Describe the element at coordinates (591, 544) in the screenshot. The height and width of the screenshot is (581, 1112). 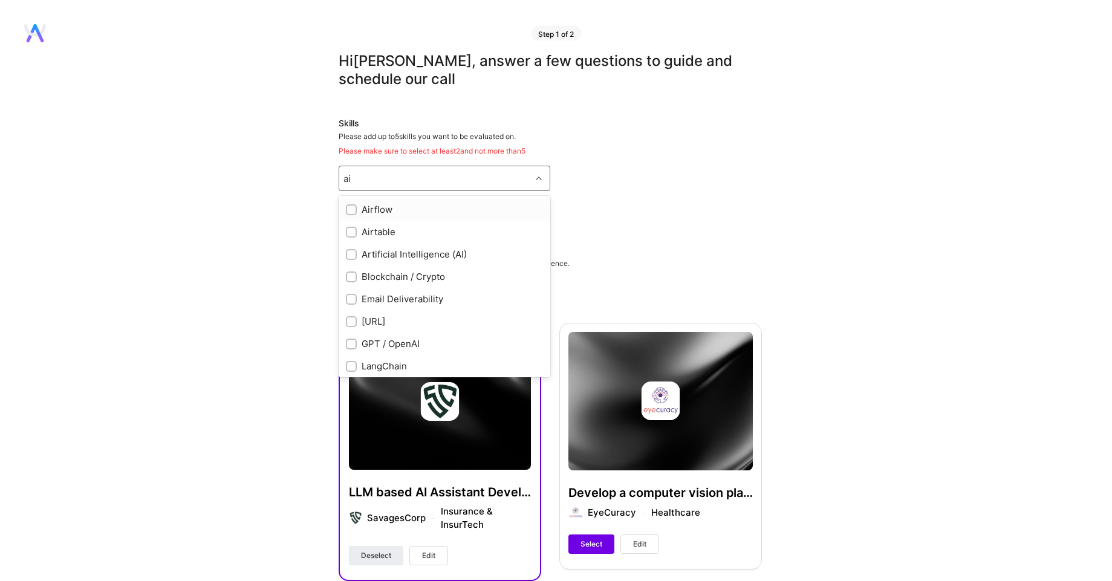
I see `button: Select` at that location.